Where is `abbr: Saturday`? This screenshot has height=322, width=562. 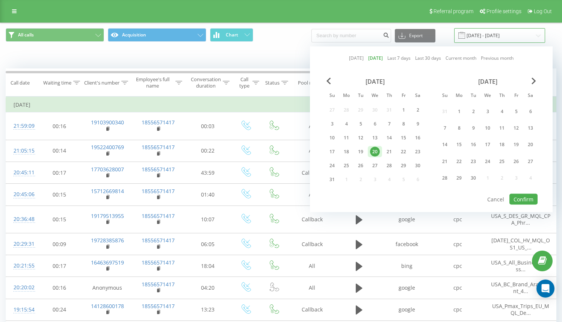 abbr: Saturday is located at coordinates (531, 96).